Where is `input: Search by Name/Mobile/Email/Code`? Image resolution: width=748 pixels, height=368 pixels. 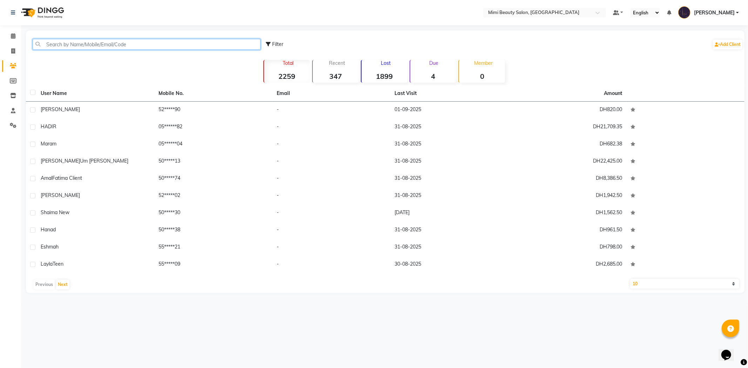 input: Search by Name/Mobile/Email/Code is located at coordinates (147, 44).